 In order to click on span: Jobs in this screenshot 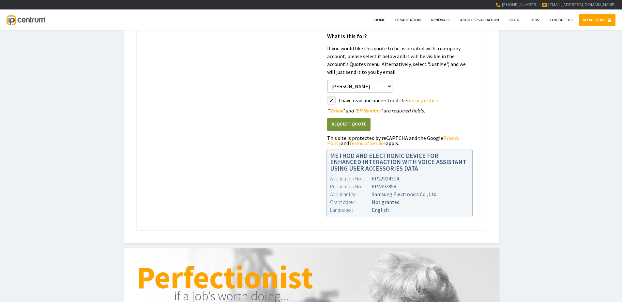, I will do `click(535, 20)`.